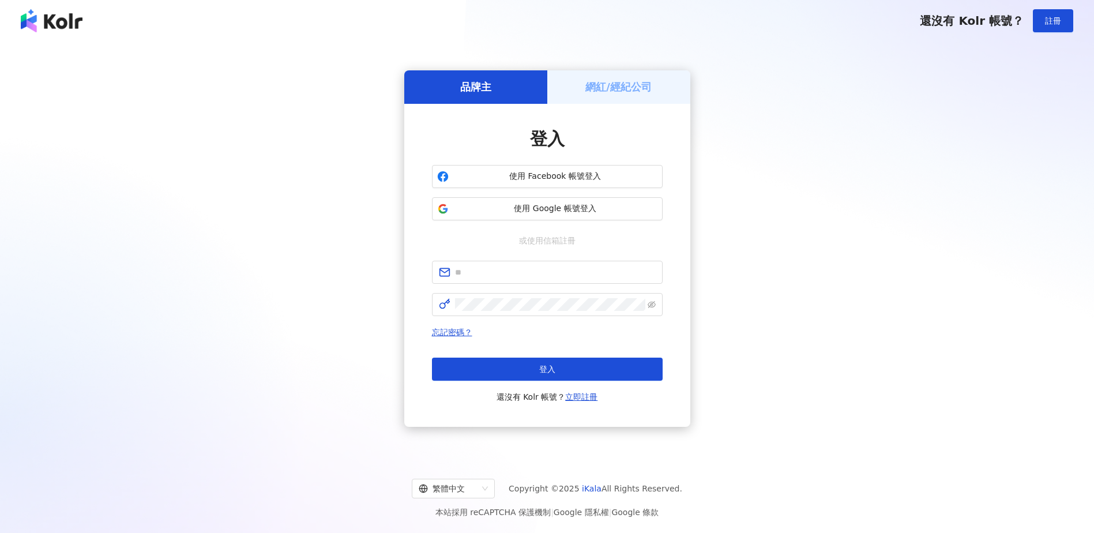 The image size is (1094, 533). I want to click on span: 使用 Facebook 帳號登入, so click(555, 176).